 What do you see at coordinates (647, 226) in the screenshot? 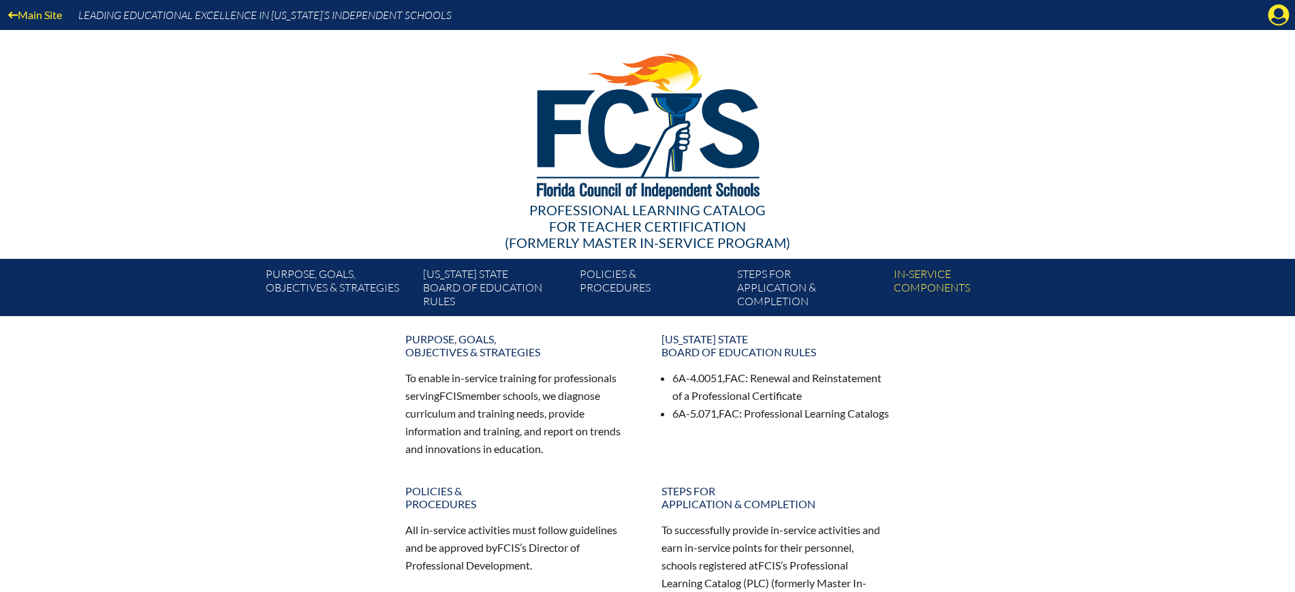
I see `span: for Teacher Certification` at bounding box center [647, 226].